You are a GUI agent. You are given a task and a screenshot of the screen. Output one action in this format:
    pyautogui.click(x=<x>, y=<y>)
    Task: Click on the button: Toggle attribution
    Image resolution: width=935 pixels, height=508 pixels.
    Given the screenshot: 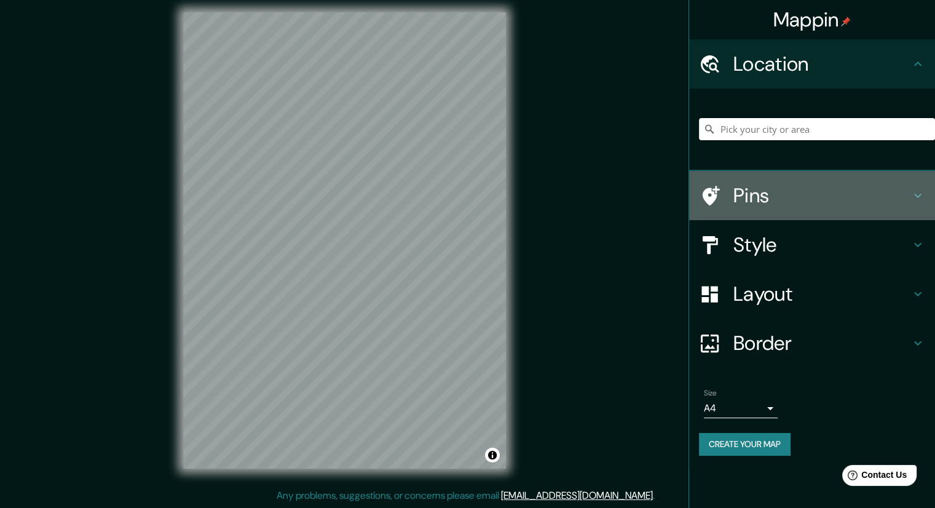 What is the action you would take?
    pyautogui.click(x=492, y=455)
    